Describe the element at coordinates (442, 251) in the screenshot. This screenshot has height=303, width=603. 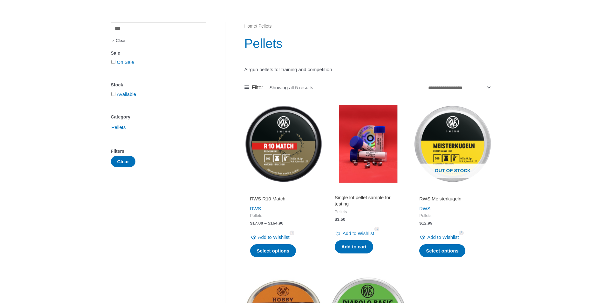
I see `a: Select options for “RWS Meisterkugeln”` at that location.